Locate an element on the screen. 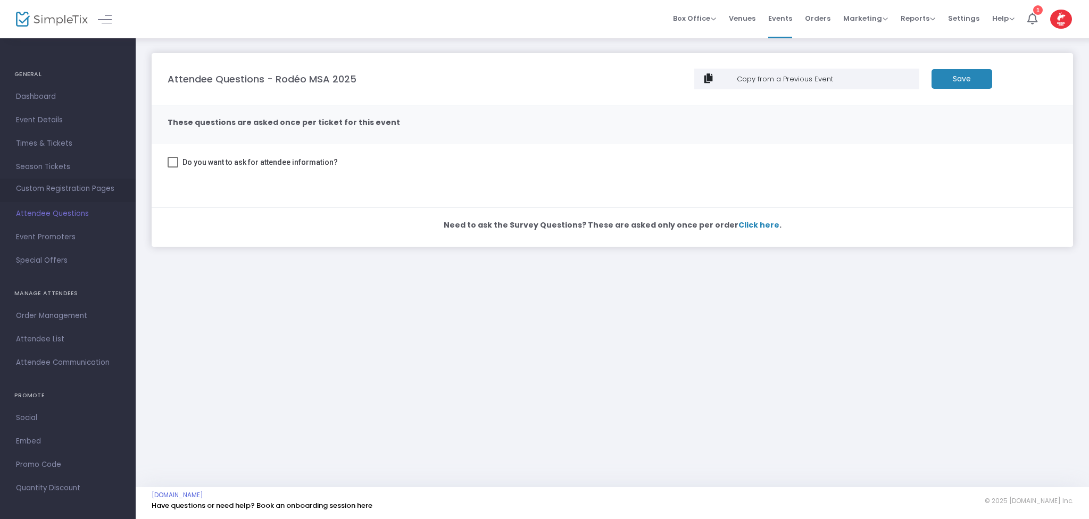 This screenshot has width=1089, height=519. span: Social is located at coordinates (68, 418).